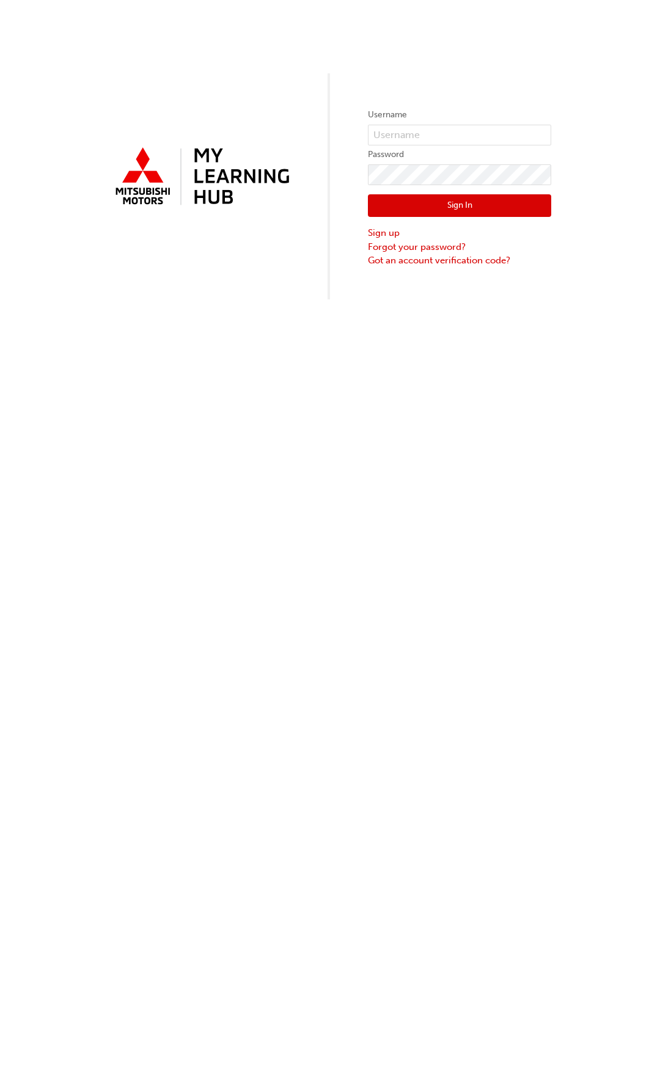 This screenshot has width=660, height=1070. Describe the element at coordinates (460, 247) in the screenshot. I see `a: Forgot your password?` at that location.